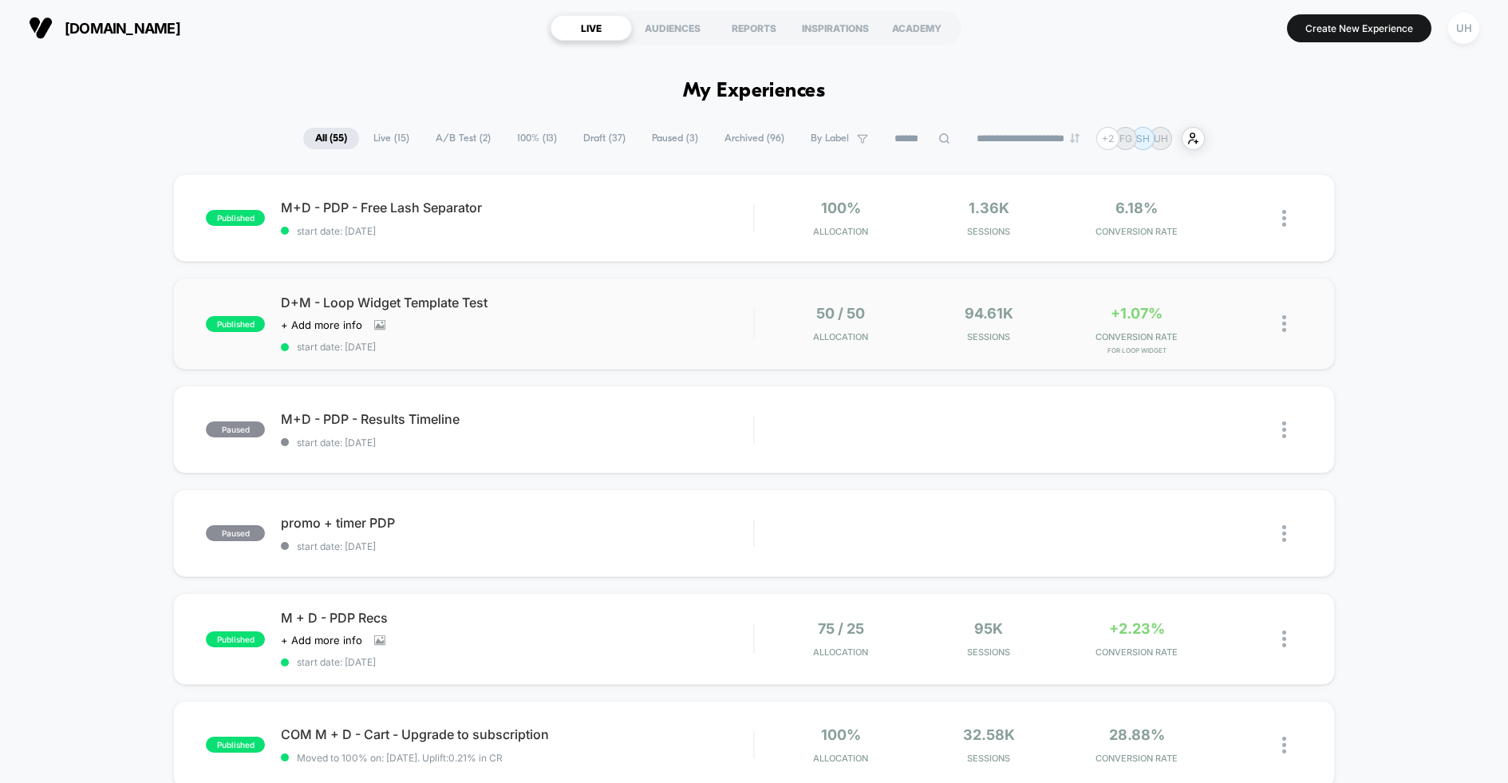 This screenshot has width=1508, height=783. Describe the element at coordinates (1161, 138) in the screenshot. I see `p: UH` at that location.